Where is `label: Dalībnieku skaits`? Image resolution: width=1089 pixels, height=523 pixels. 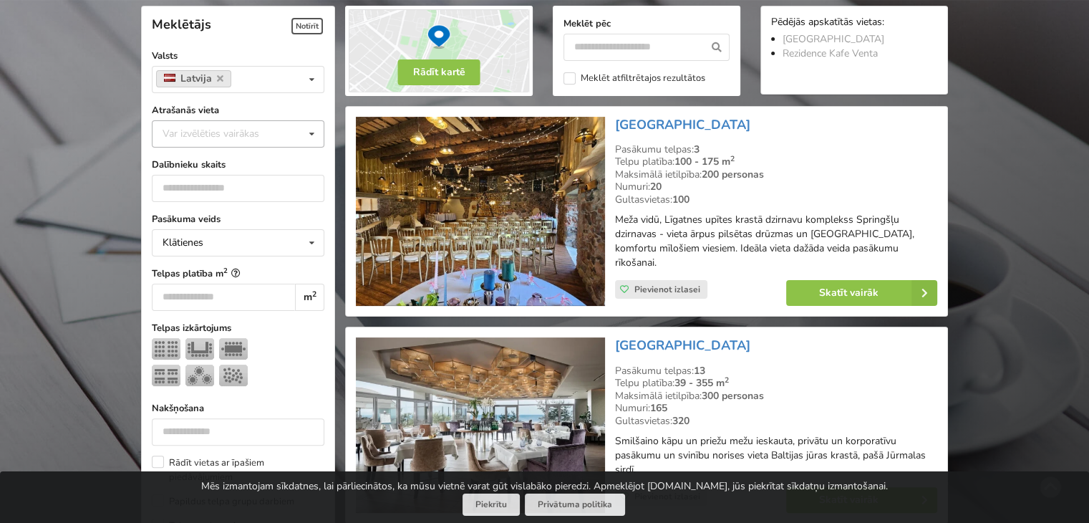
label: Dalībnieku skaits is located at coordinates (238, 165).